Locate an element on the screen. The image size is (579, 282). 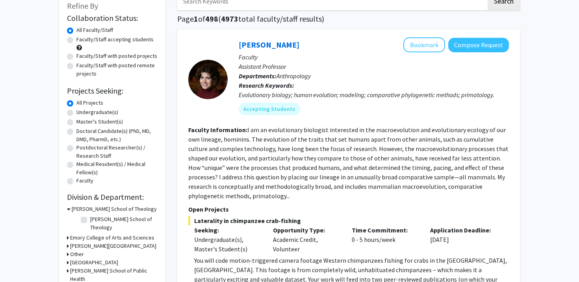
div: Undergraduate(s), Master's Student(s) is located at coordinates (228, 244).